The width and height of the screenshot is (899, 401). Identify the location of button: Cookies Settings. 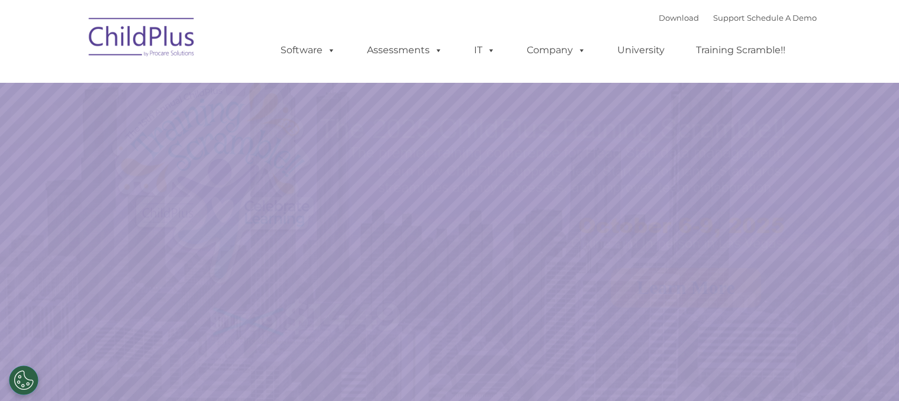
(24, 380).